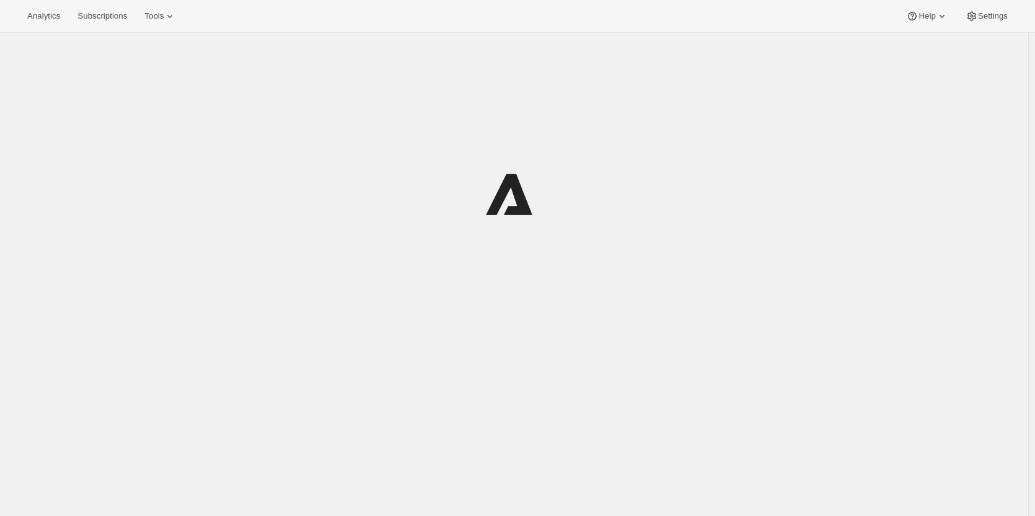 This screenshot has width=1035, height=516. I want to click on span: Tools, so click(154, 16).